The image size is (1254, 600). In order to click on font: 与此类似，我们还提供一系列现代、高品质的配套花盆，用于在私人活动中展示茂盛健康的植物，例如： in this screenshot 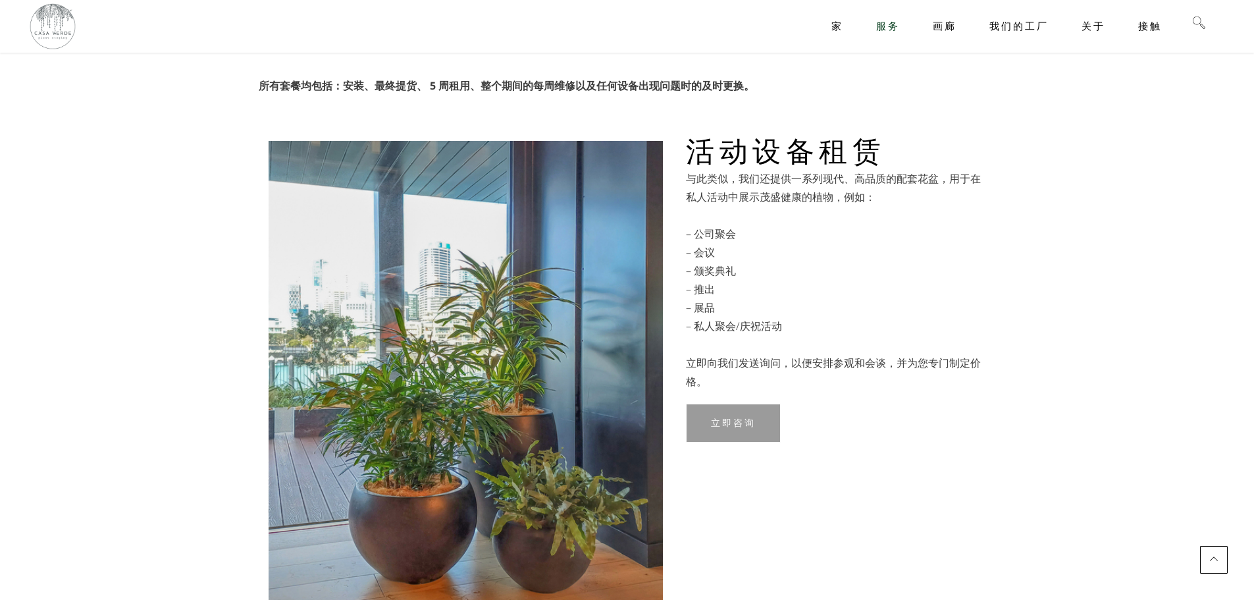, I will do `click(833, 188)`.